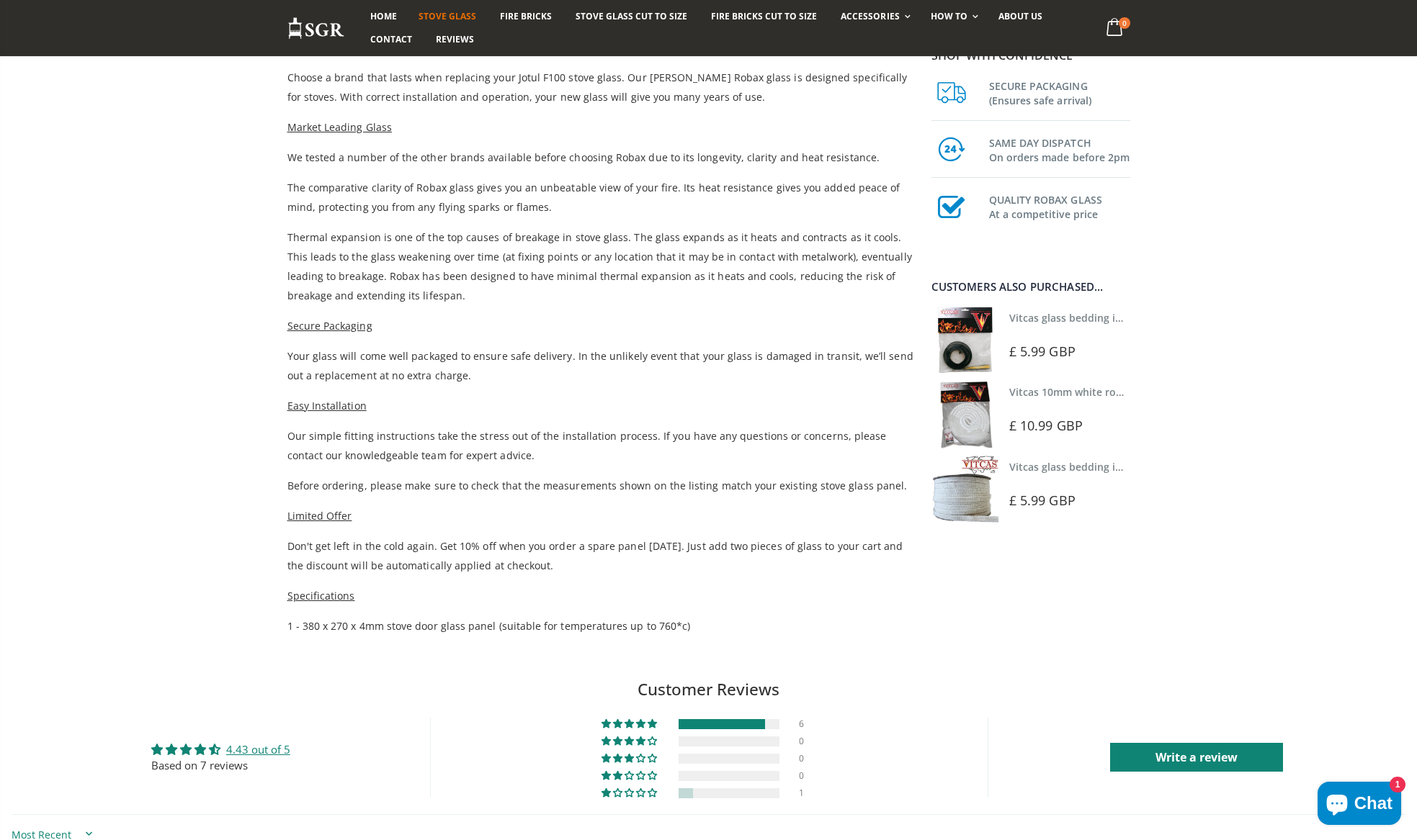 The height and width of the screenshot is (840, 1417). Describe the element at coordinates (948, 16) in the screenshot. I see `span: How To` at that location.